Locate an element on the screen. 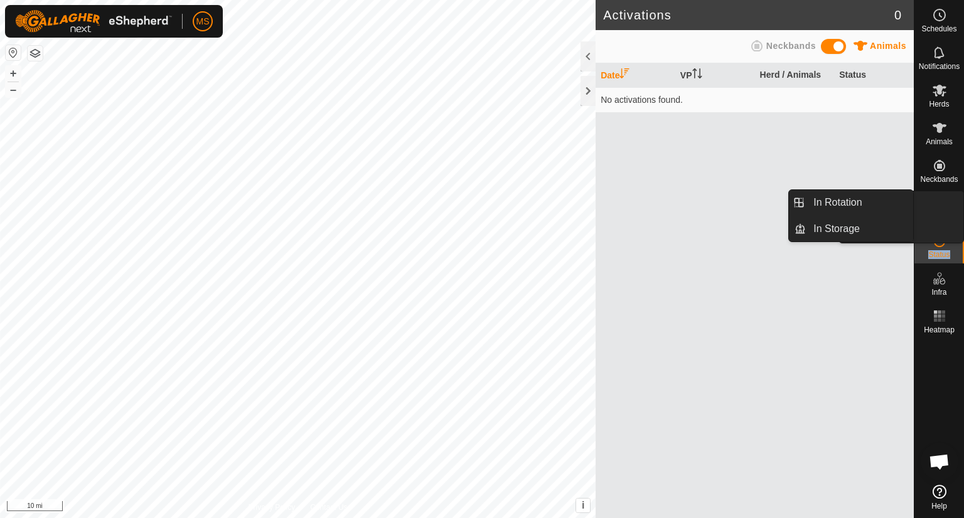 This screenshot has width=964, height=518. span: Help is located at coordinates (939, 506).